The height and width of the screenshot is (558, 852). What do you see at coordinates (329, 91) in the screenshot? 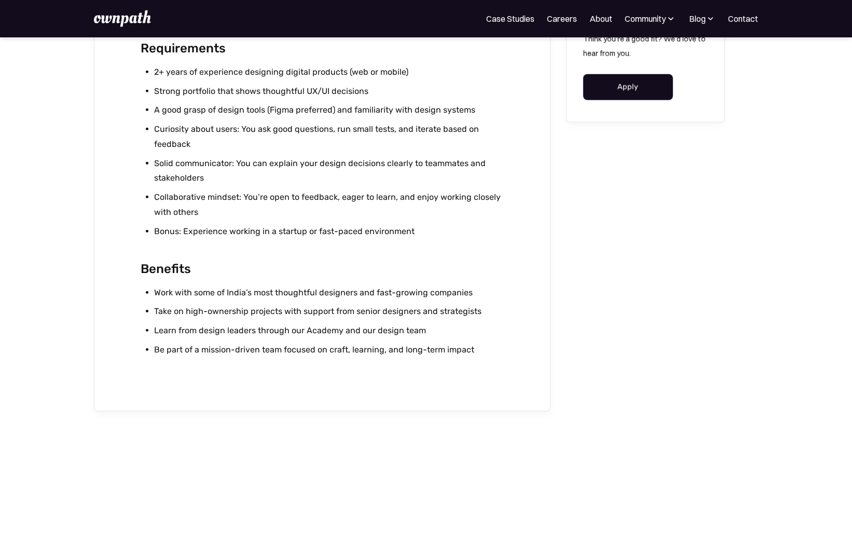
I see `li: Strong portfolio that shows thoughtful UX/UI decisions` at bounding box center [329, 91].